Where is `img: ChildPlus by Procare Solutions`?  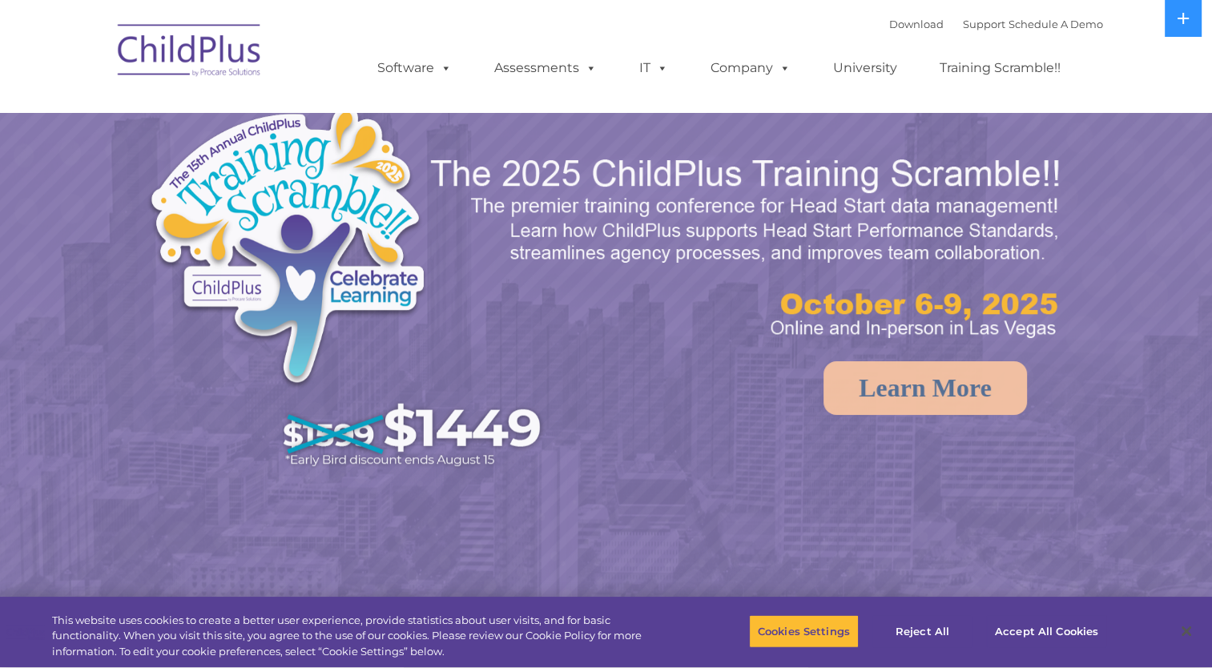
img: ChildPlus by Procare Solutions is located at coordinates (190, 53).